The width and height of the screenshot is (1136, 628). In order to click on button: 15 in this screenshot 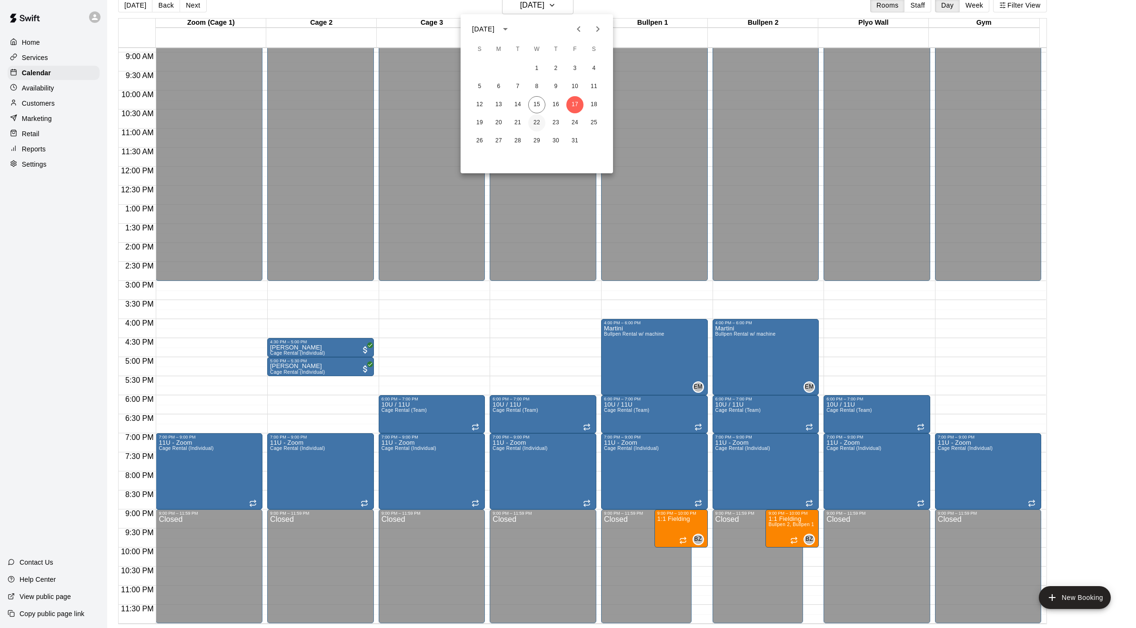, I will do `click(537, 105)`.